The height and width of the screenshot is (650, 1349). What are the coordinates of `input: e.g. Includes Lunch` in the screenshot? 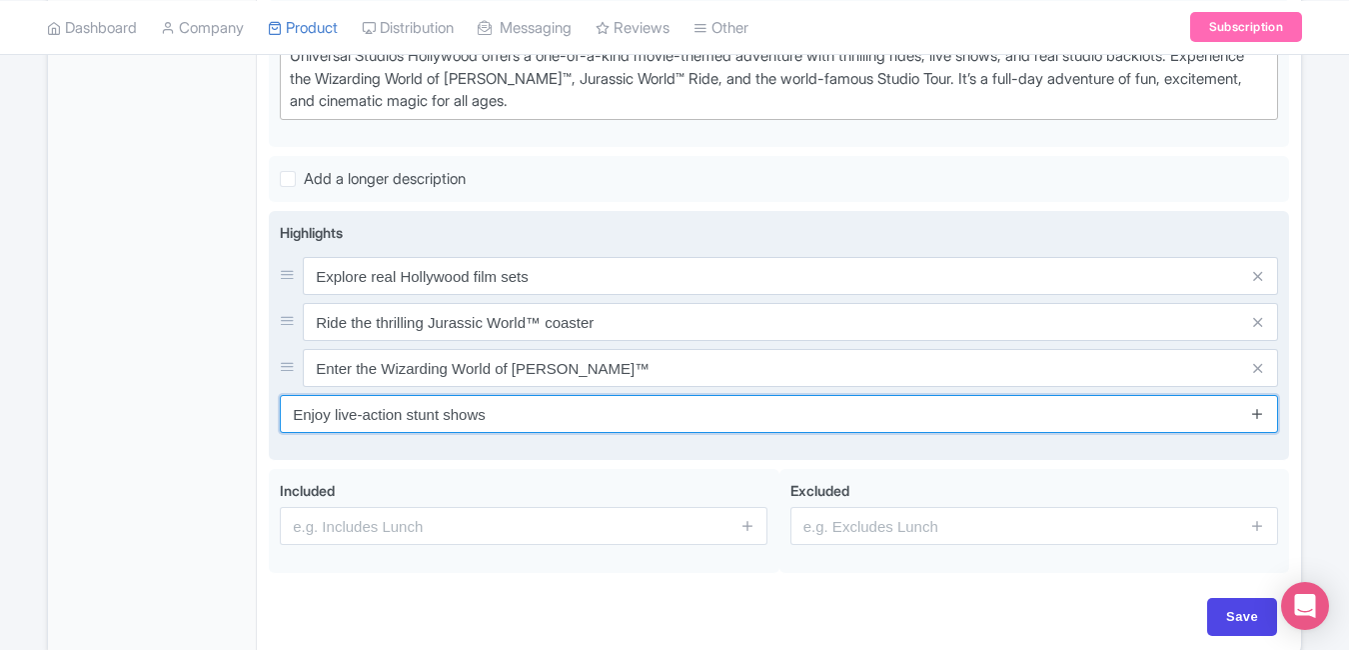 It's located at (524, 526).